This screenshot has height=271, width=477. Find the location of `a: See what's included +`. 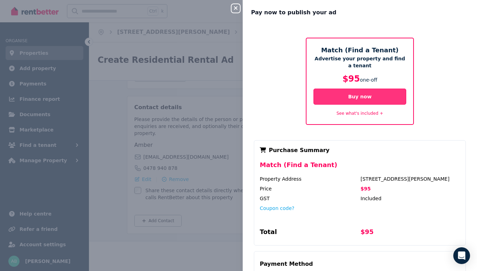

a: See what's included + is located at coordinates (360, 113).